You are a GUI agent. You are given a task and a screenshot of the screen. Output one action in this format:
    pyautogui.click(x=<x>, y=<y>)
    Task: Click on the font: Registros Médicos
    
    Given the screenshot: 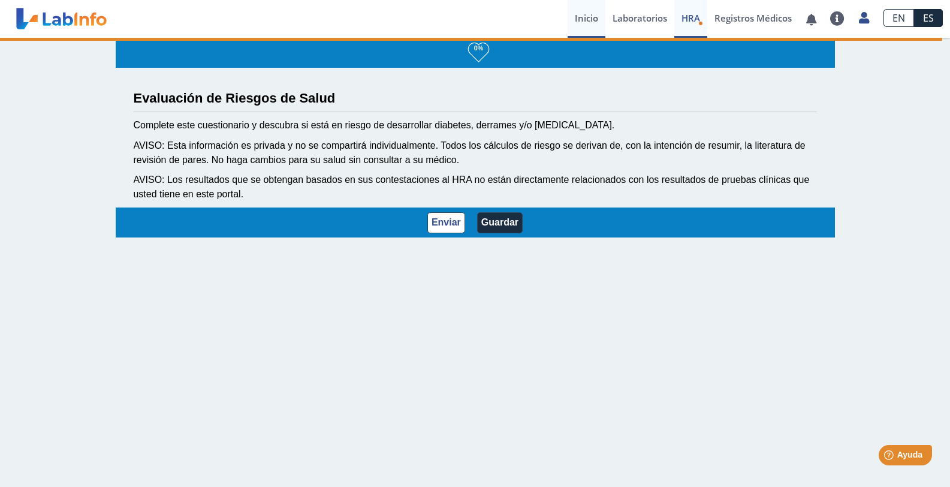 What is the action you would take?
    pyautogui.click(x=753, y=18)
    